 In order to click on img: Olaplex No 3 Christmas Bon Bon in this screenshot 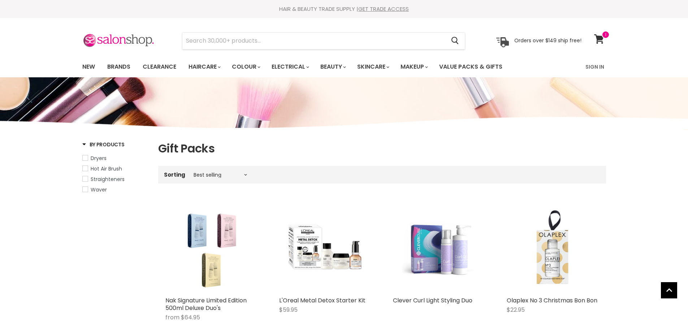, I will do `click(553, 247)`.